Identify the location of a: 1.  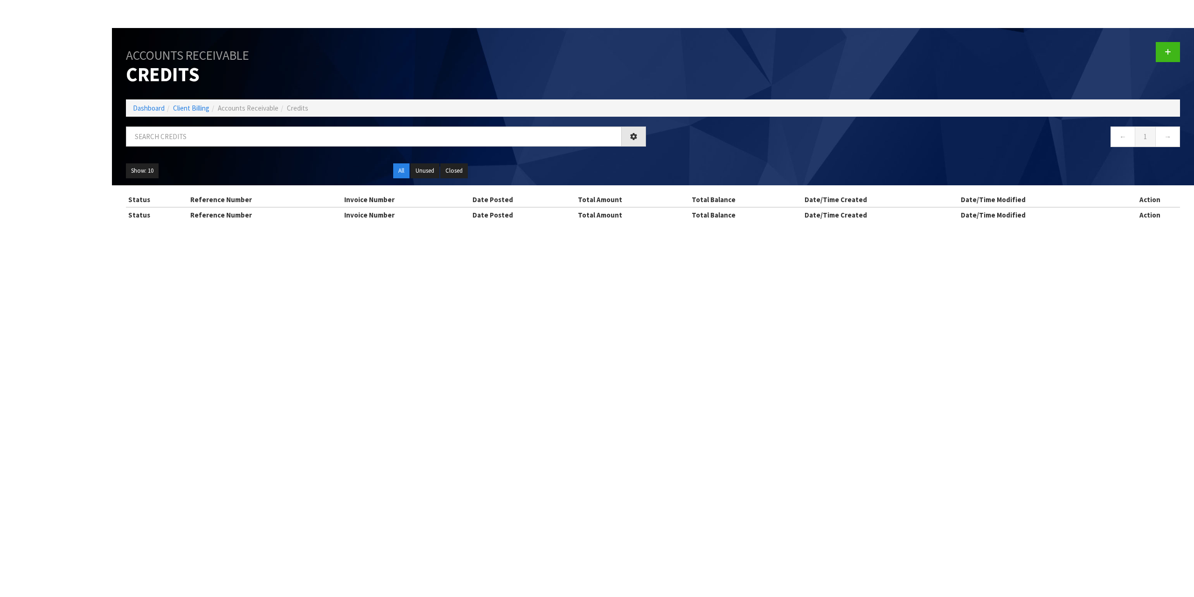
(1145, 136).